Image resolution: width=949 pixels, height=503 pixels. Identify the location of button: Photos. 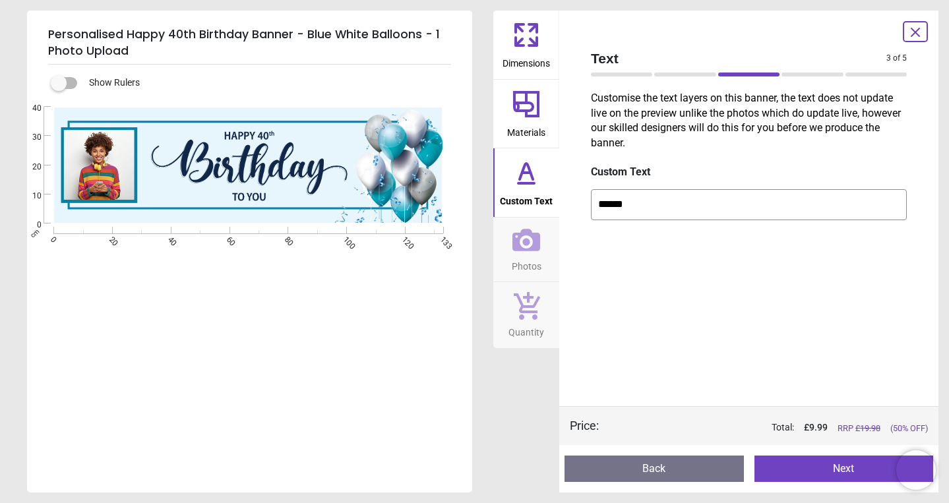
(526, 250).